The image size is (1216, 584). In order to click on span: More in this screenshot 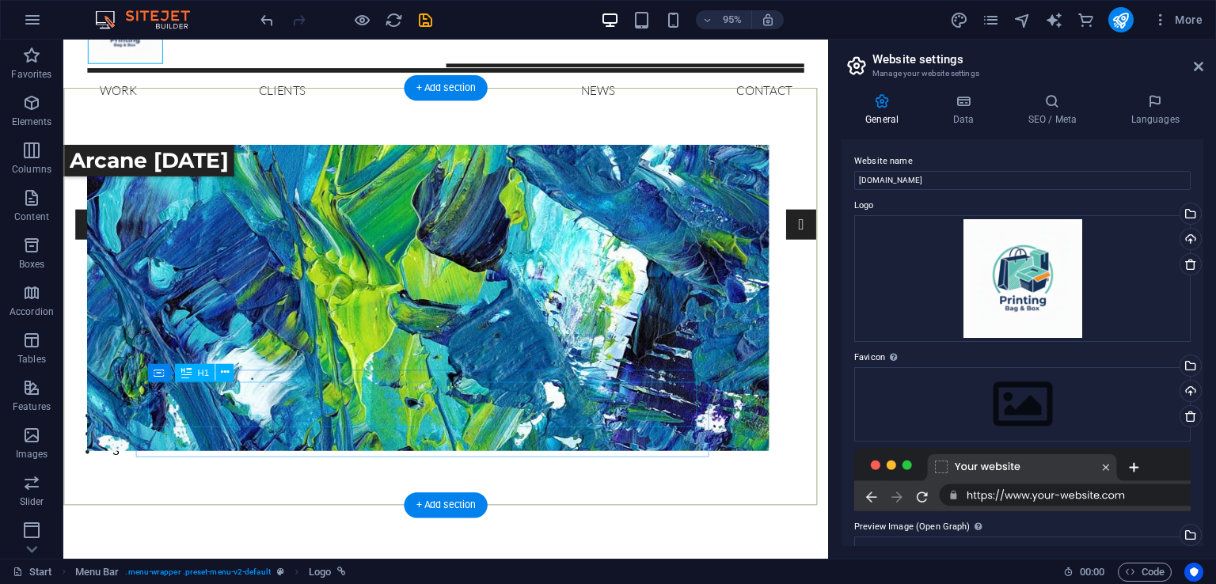, I will do `click(1178, 20)`.